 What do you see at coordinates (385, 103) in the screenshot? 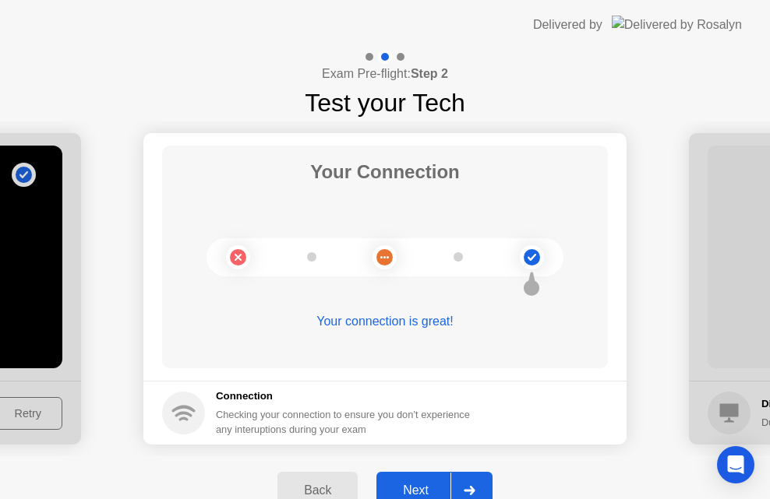
I see `h1: Test your Tech` at bounding box center [385, 103].